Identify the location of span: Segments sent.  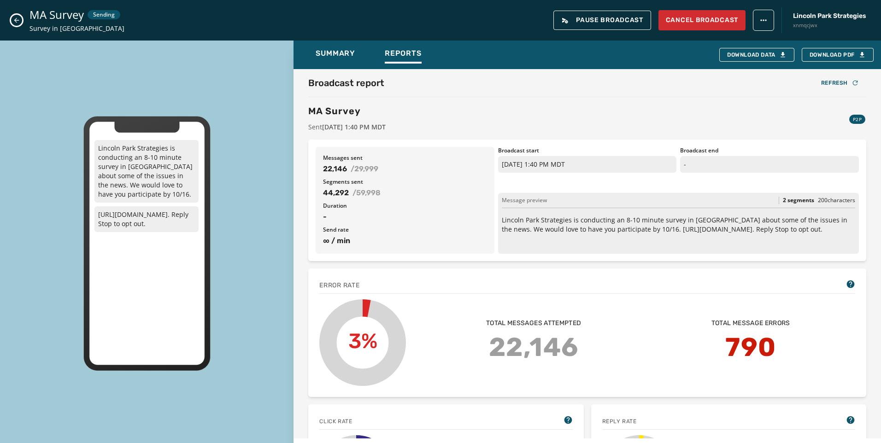
(405, 182).